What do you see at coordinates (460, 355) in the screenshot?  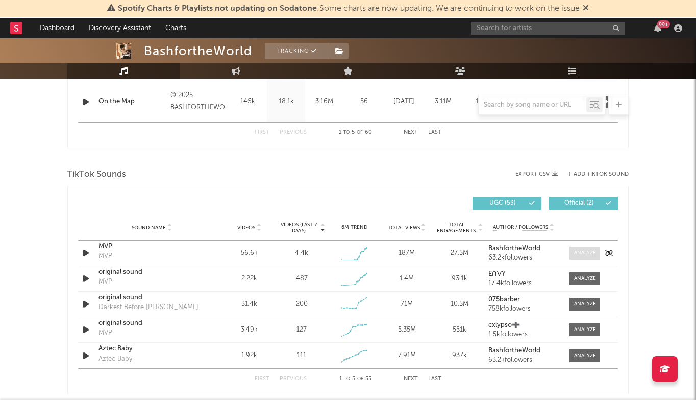 I see `div: 937k` at bounding box center [460, 355].